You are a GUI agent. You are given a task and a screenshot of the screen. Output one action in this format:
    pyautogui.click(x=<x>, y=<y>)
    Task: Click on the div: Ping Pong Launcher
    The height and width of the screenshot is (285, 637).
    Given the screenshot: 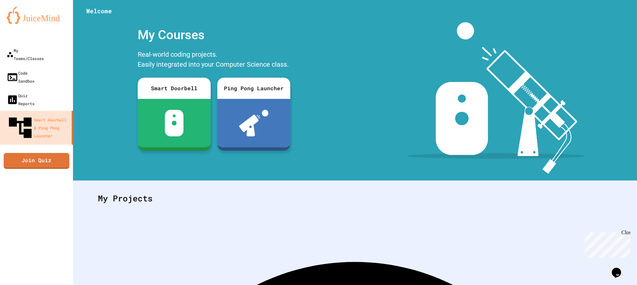 What is the action you would take?
    pyautogui.click(x=254, y=88)
    